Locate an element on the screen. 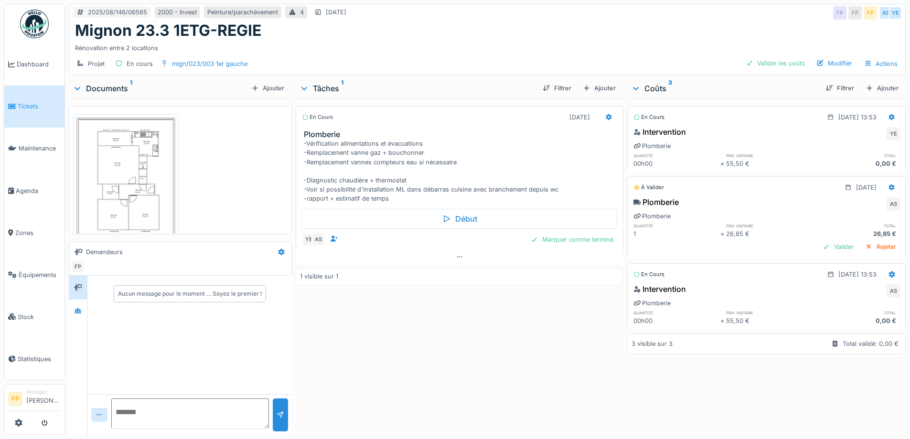 The image size is (910, 439). div: 1 visible sur 1 is located at coordinates (319, 276).